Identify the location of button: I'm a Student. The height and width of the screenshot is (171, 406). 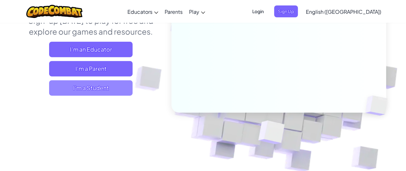
(91, 88).